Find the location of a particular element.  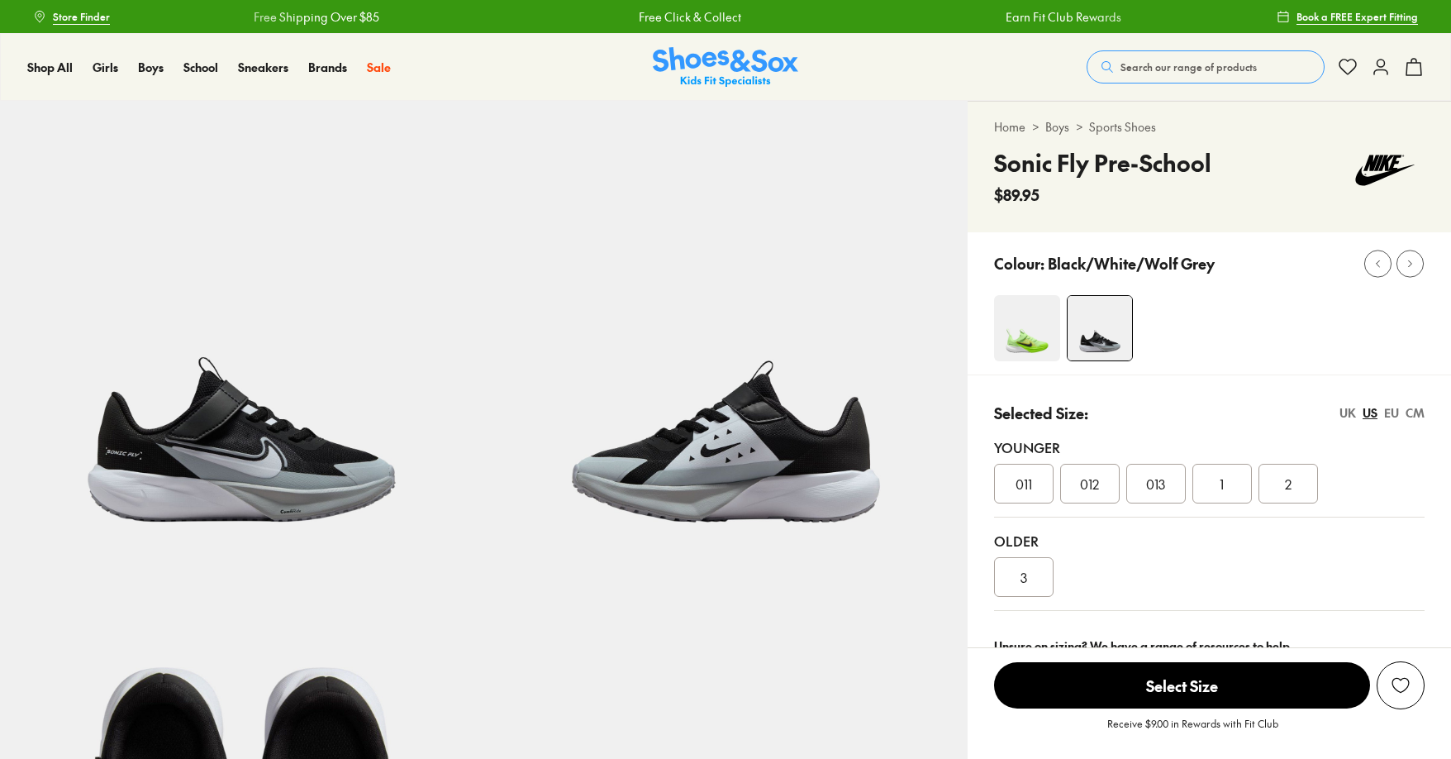

span: Boys is located at coordinates (150, 67).